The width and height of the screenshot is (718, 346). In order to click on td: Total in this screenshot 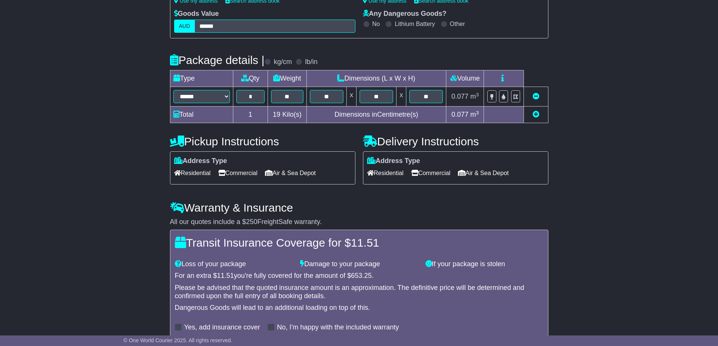, I will do `click(201, 115)`.